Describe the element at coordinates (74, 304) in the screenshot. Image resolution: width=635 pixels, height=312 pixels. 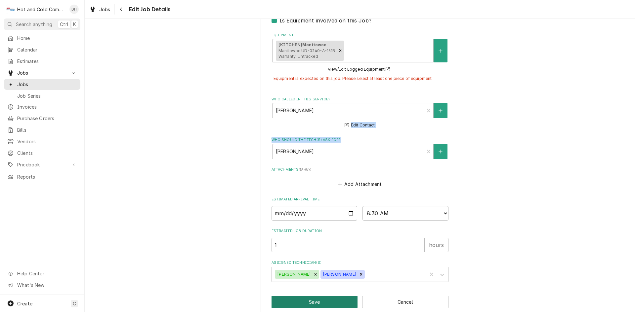
I see `span: C` at that location.